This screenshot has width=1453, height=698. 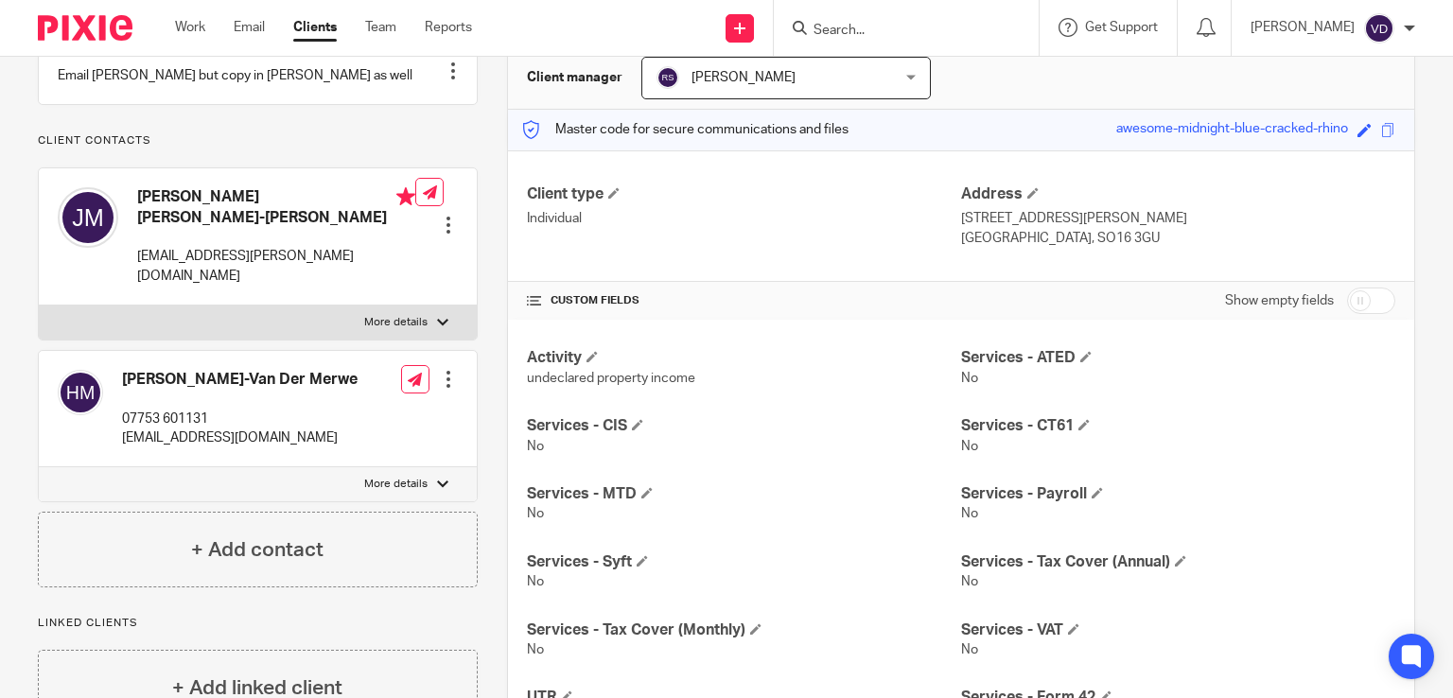 What do you see at coordinates (897, 31) in the screenshot?
I see `input: Search` at bounding box center [897, 31].